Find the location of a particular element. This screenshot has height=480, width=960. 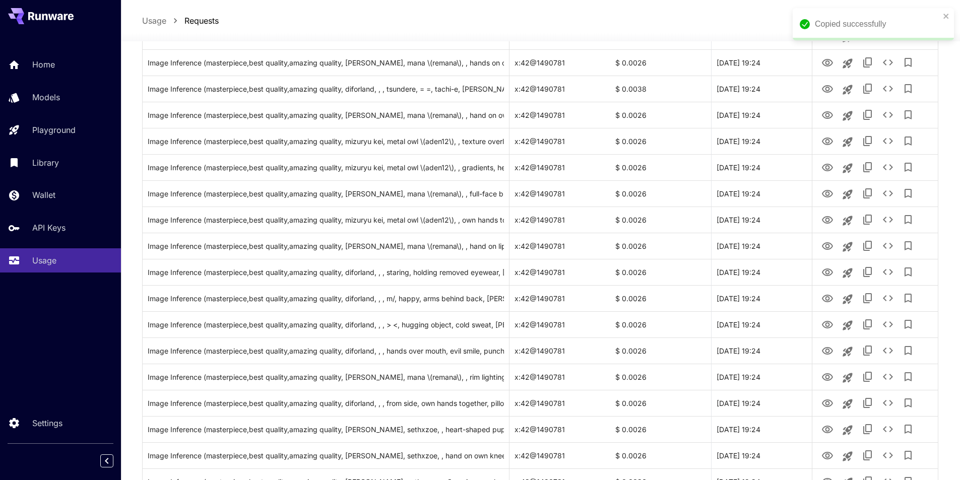

p: Requests is located at coordinates (202, 21).